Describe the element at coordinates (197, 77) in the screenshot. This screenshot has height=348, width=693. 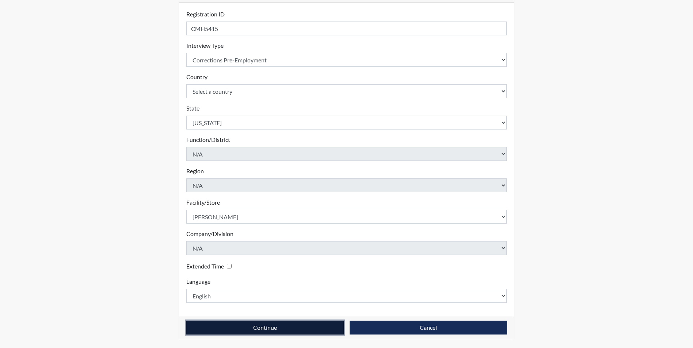
I see `label: Country` at that location.